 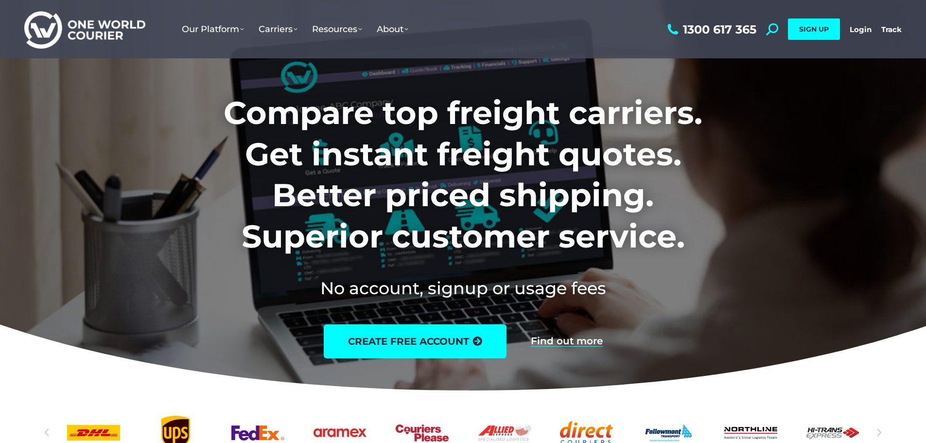 What do you see at coordinates (213, 29) in the screenshot?
I see `a: Our Platform` at bounding box center [213, 29].